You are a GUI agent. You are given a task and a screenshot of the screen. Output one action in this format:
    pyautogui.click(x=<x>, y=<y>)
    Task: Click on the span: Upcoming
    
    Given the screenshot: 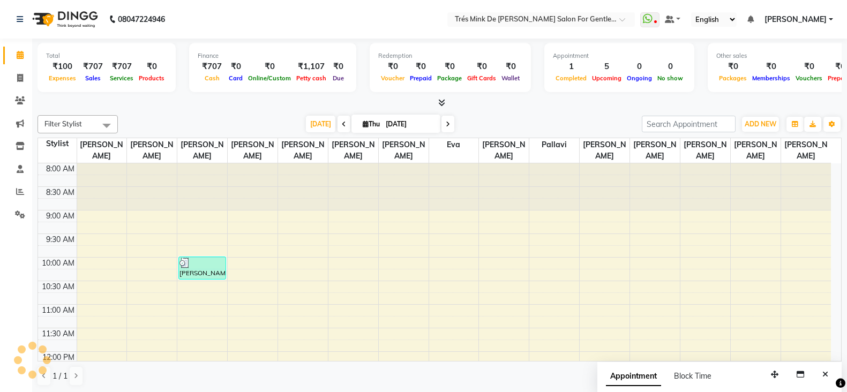 What is the action you would take?
    pyautogui.click(x=606, y=78)
    